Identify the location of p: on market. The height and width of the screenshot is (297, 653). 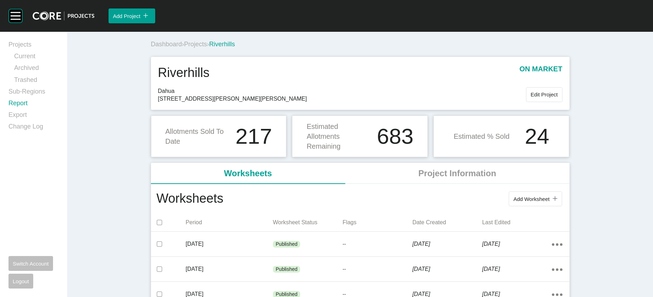
(541, 73).